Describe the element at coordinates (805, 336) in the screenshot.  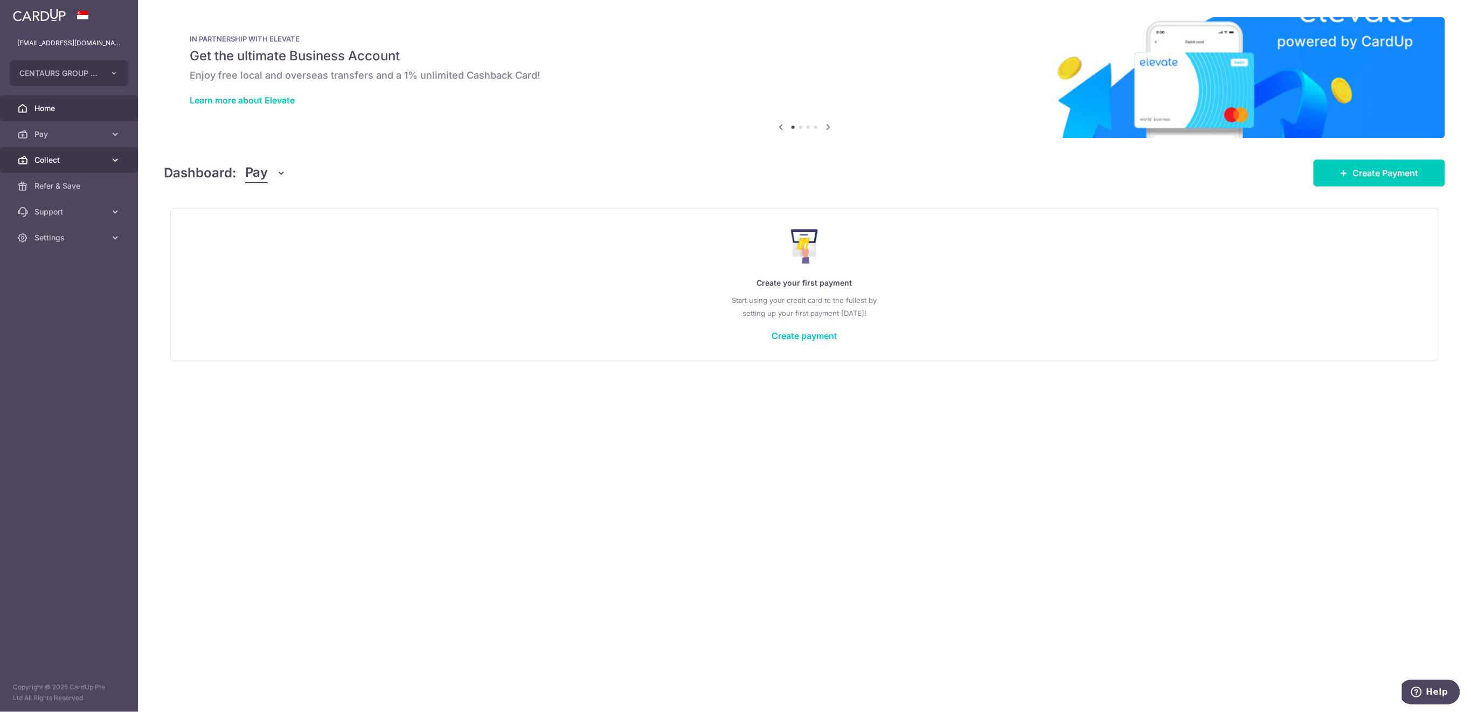
I see `a: Create payment` at that location.